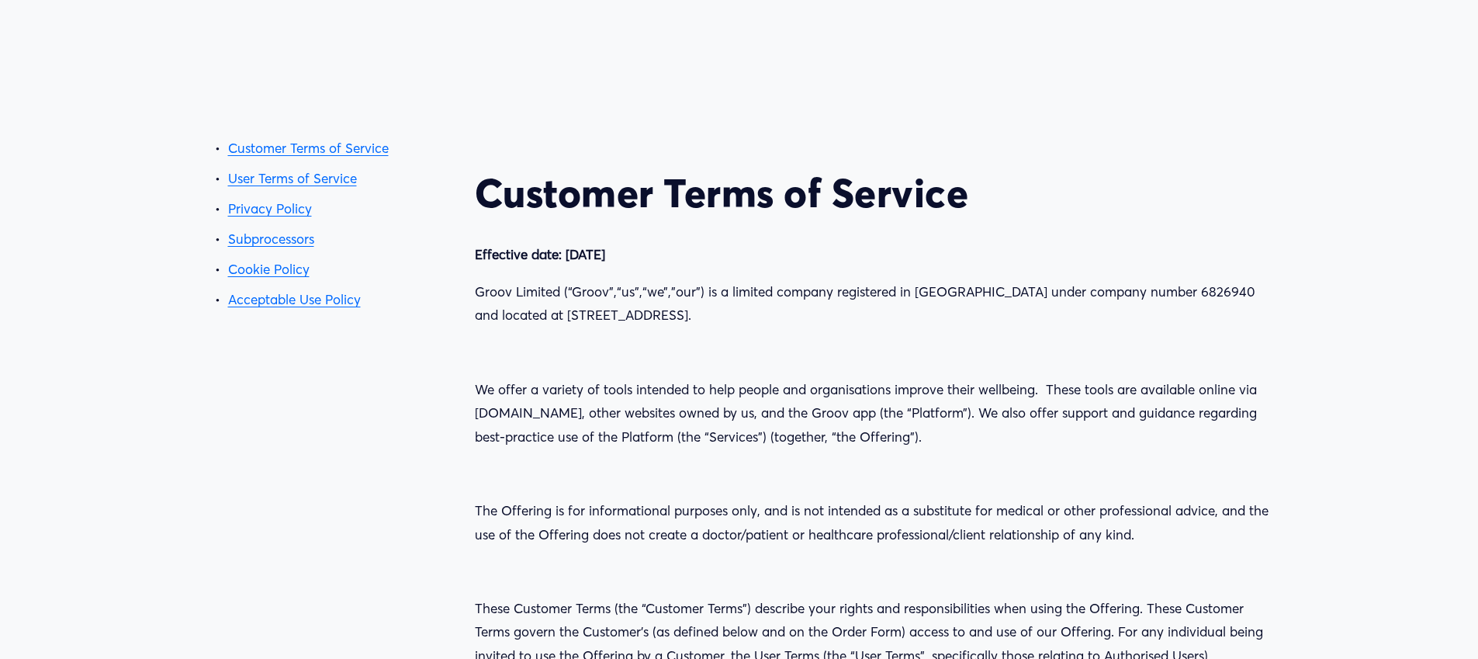 This screenshot has width=1478, height=659. I want to click on a: User Terms of Service, so click(292, 178).